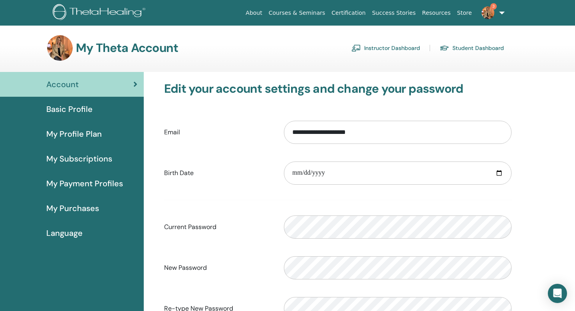  I want to click on span: My Subscriptions, so click(79, 159).